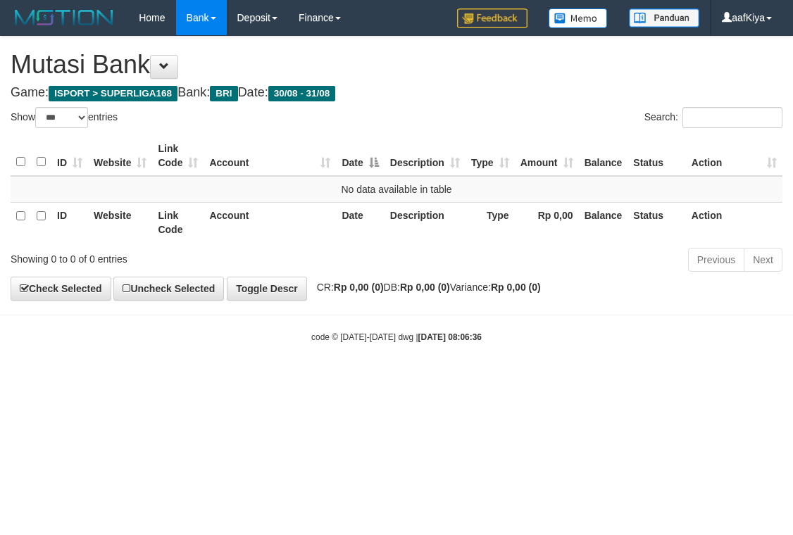 Image resolution: width=793 pixels, height=535 pixels. I want to click on th: Type: activate to sort column ascending, so click(490, 156).